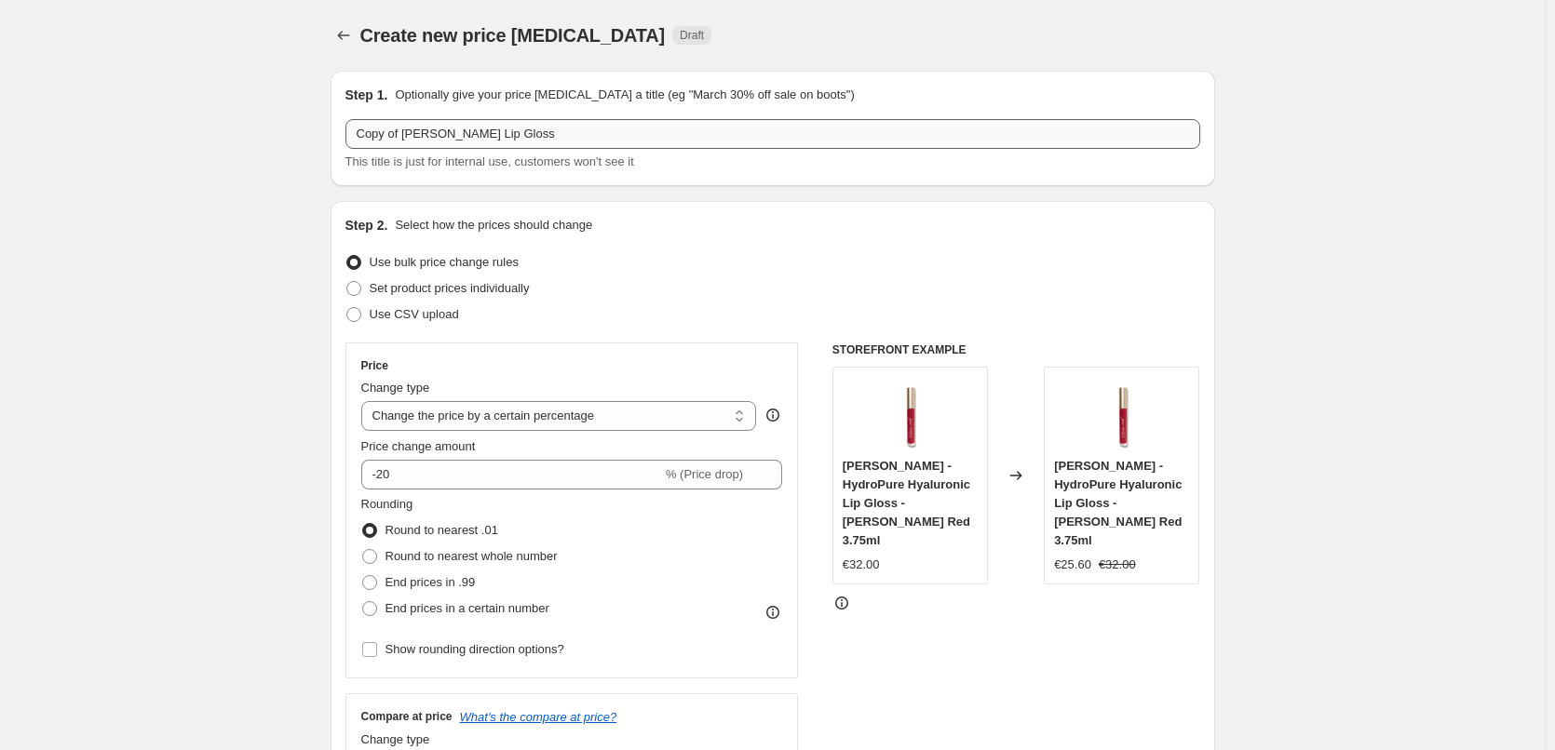  Describe the element at coordinates (493, 225) in the screenshot. I see `p: Select how the prices should change` at that location.